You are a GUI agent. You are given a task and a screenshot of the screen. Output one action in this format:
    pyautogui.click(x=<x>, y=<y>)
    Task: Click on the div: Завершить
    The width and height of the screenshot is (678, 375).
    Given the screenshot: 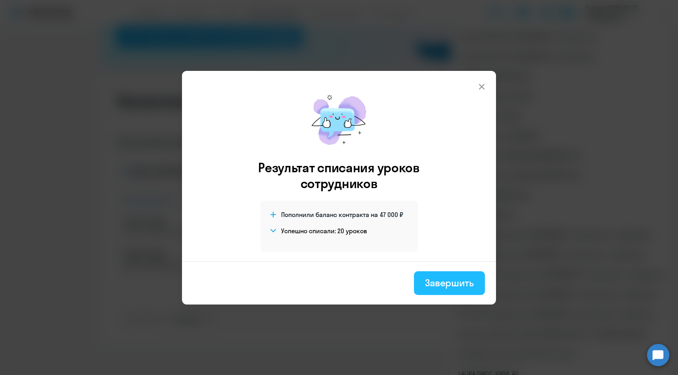 What is the action you would take?
    pyautogui.click(x=449, y=283)
    